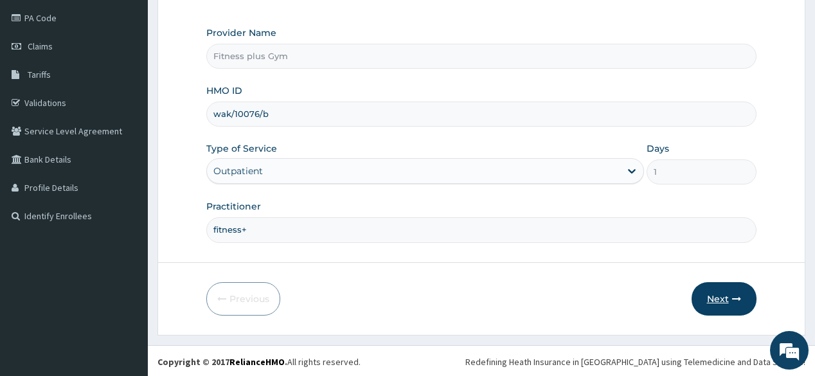 The image size is (815, 376). I want to click on input: Enter HMO ID, so click(481, 114).